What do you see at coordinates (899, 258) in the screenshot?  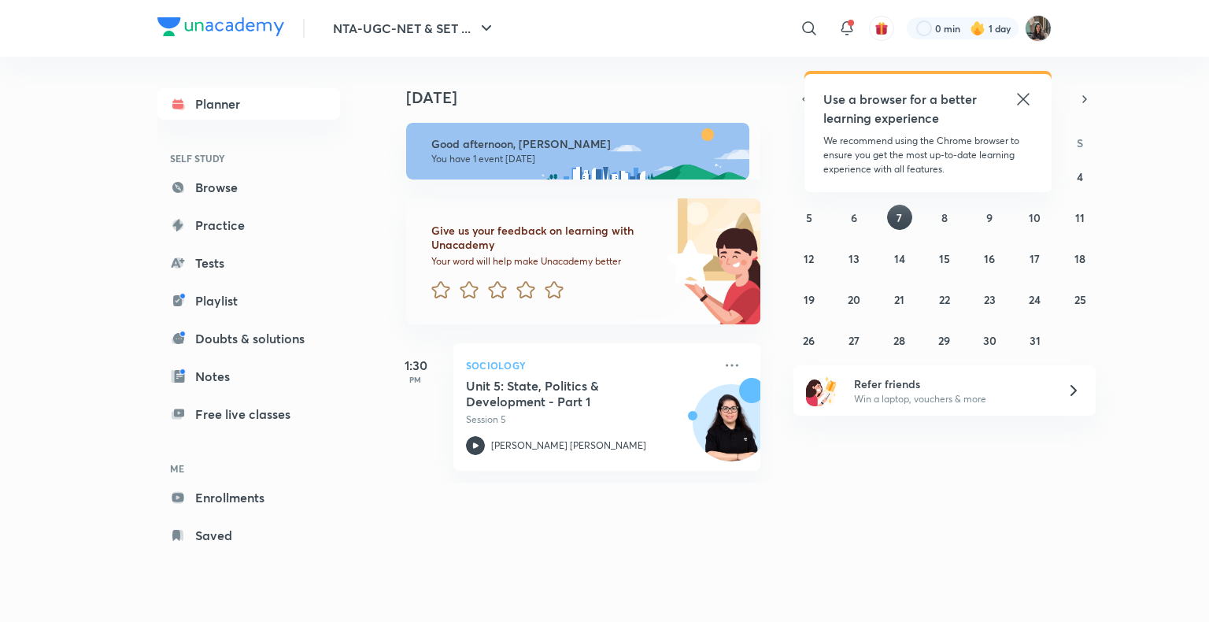 I see `button: October 14, 2025` at bounding box center [899, 258].